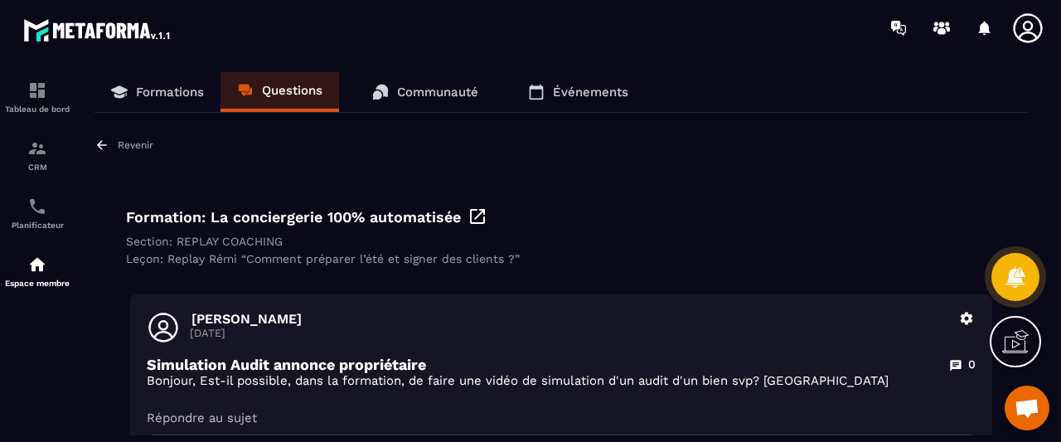 The height and width of the screenshot is (442, 1061). I want to click on p: Questions, so click(292, 90).